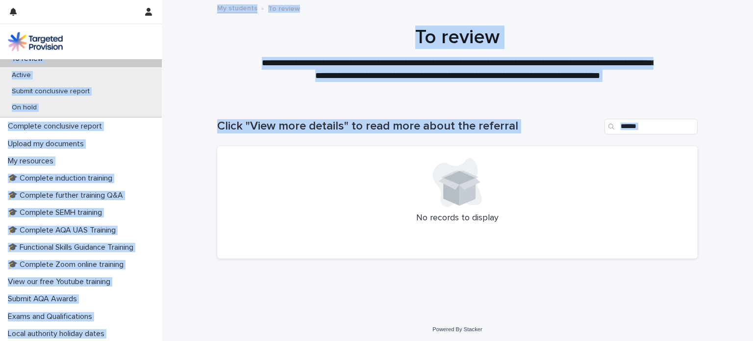  What do you see at coordinates (24, 107) in the screenshot?
I see `p: On hold` at bounding box center [24, 107].